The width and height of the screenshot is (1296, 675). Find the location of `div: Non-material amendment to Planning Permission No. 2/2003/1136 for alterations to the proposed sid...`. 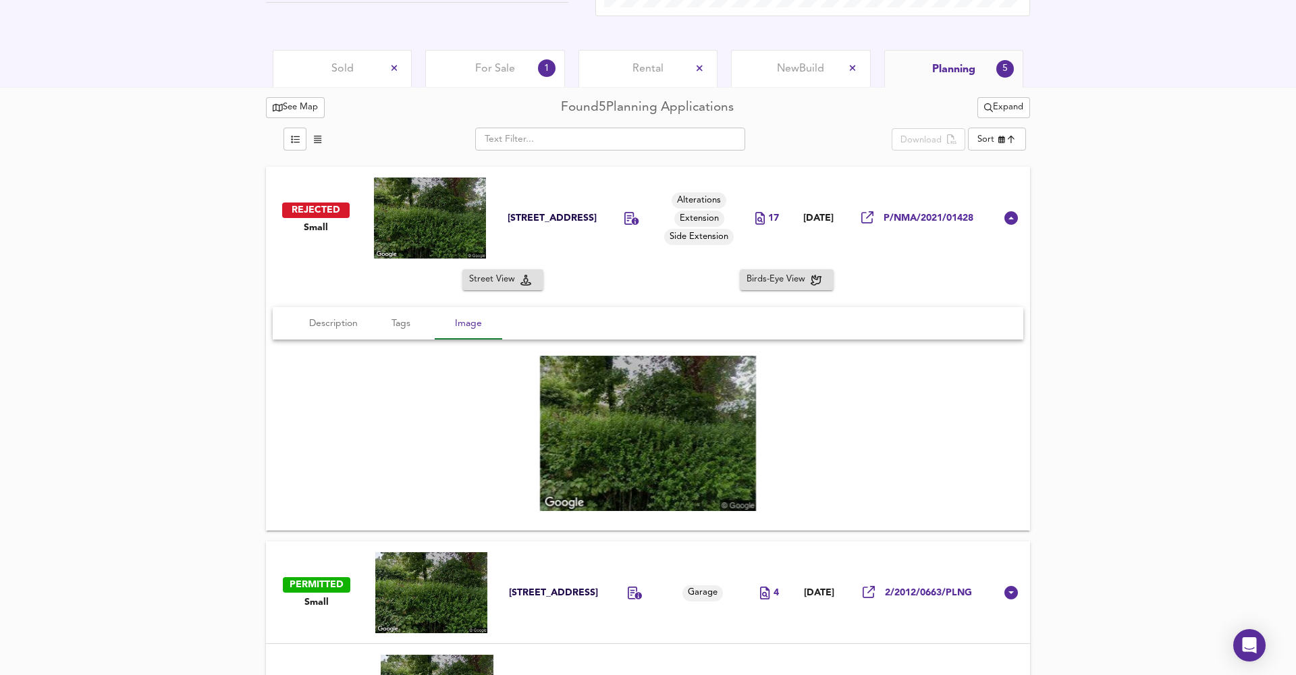

div: Non-material amendment to Planning Permission No. 2/2003/1136 for alterations to the proposed sid... is located at coordinates (632, 219).